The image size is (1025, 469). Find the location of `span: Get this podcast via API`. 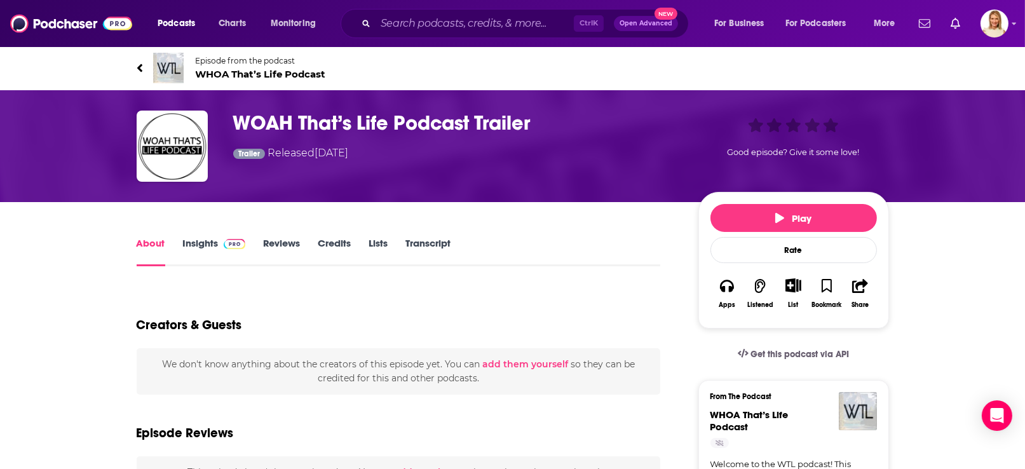

span: Get this podcast via API is located at coordinates (800, 354).